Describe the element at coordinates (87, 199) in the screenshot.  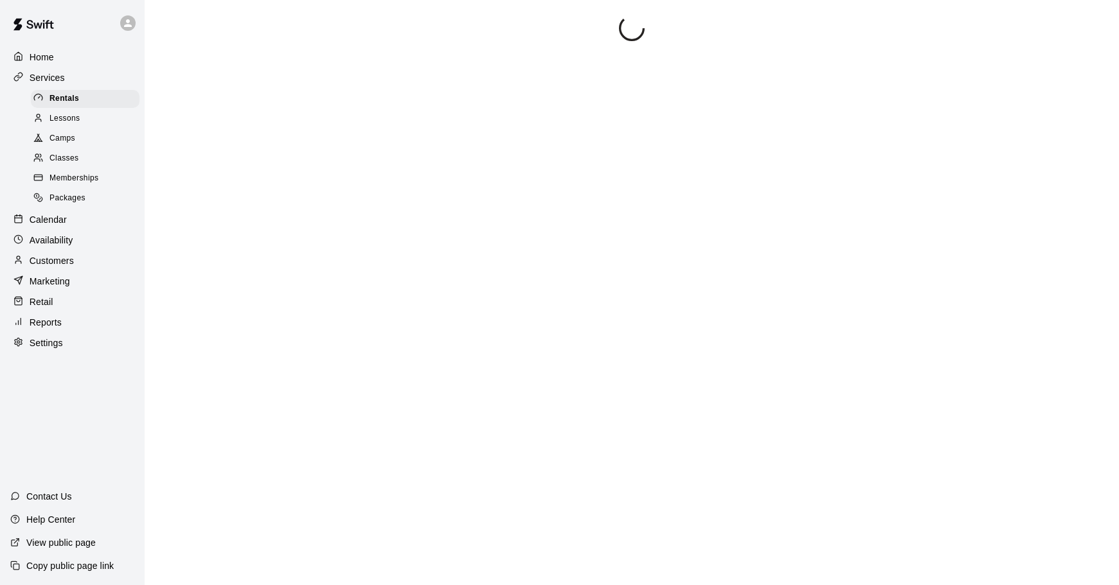
I see `a: Packages` at that location.